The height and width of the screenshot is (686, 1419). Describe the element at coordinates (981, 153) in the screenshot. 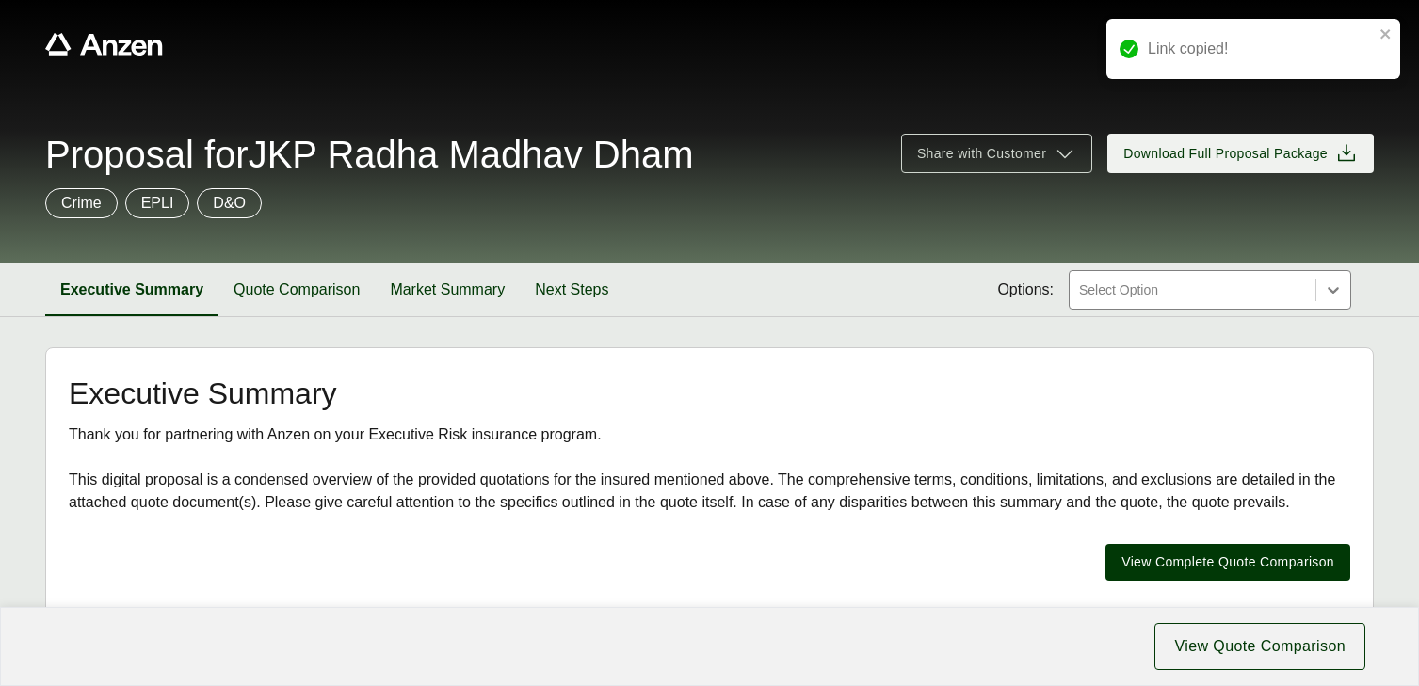

I see `span: Share with Customer` at that location.